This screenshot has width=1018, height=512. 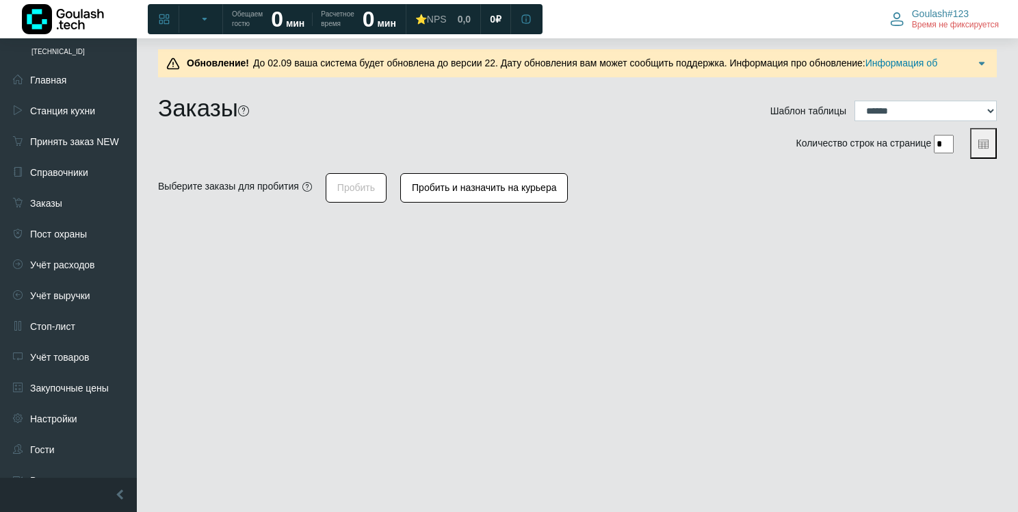 What do you see at coordinates (442, 19) in the screenshot?
I see `a: ⭐NPS 0,0` at bounding box center [442, 19].